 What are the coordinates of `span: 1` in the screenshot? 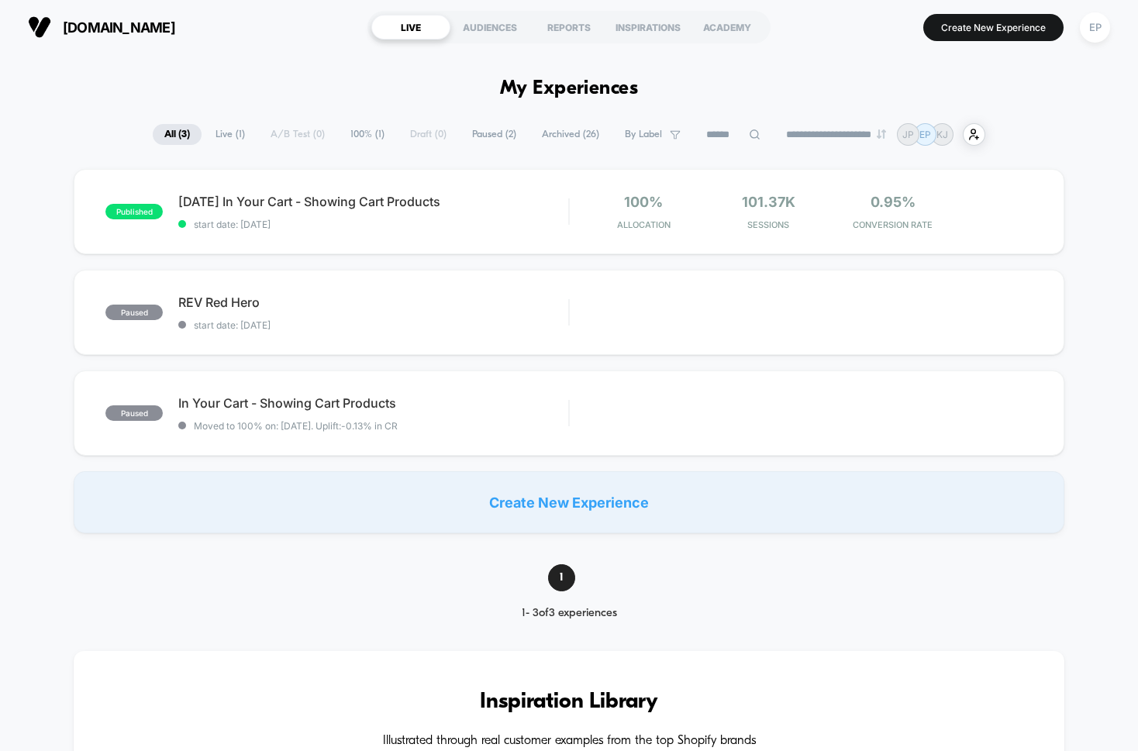 It's located at (561, 578).